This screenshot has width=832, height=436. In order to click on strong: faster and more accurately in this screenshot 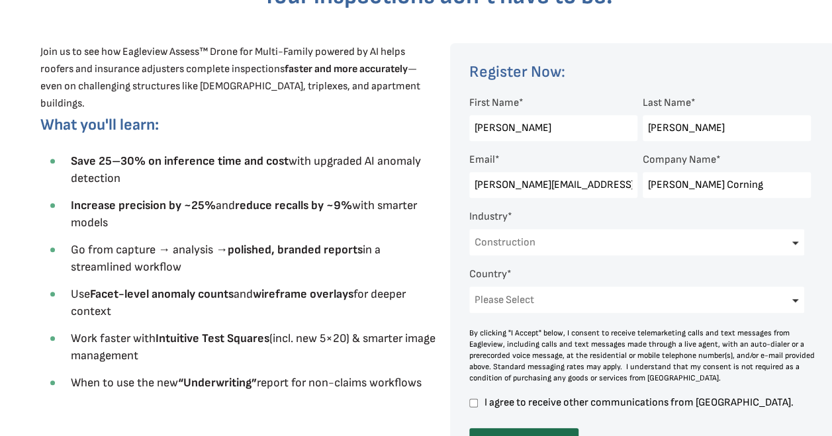, I will do `click(346, 69)`.